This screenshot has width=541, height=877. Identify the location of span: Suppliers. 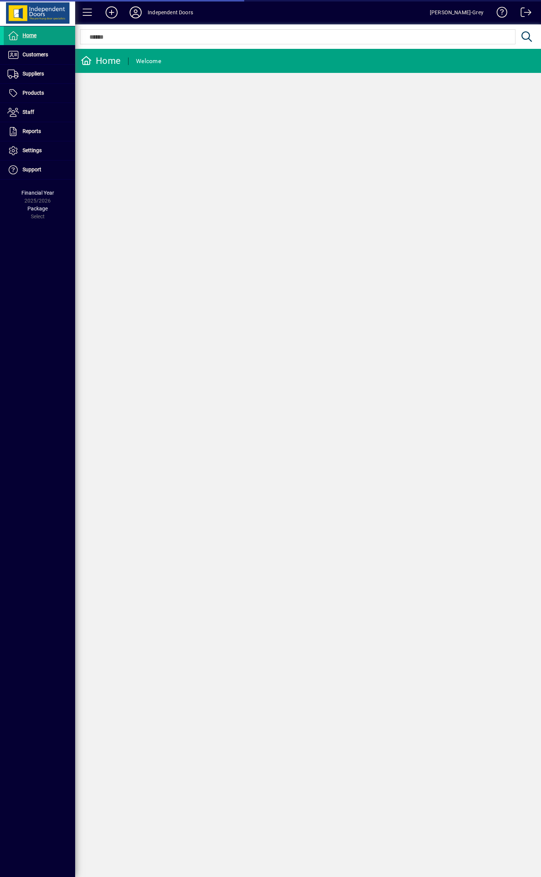
(33, 74).